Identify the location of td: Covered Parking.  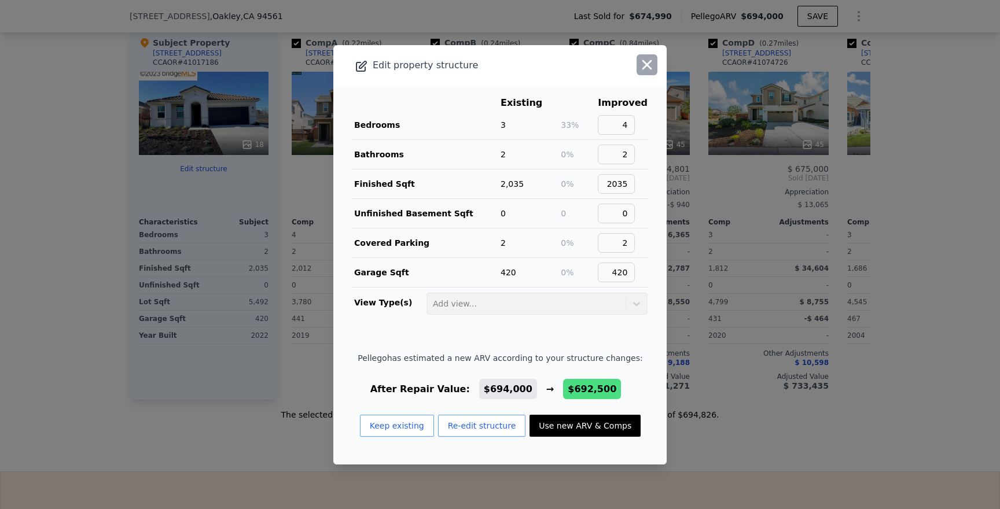
(426, 242).